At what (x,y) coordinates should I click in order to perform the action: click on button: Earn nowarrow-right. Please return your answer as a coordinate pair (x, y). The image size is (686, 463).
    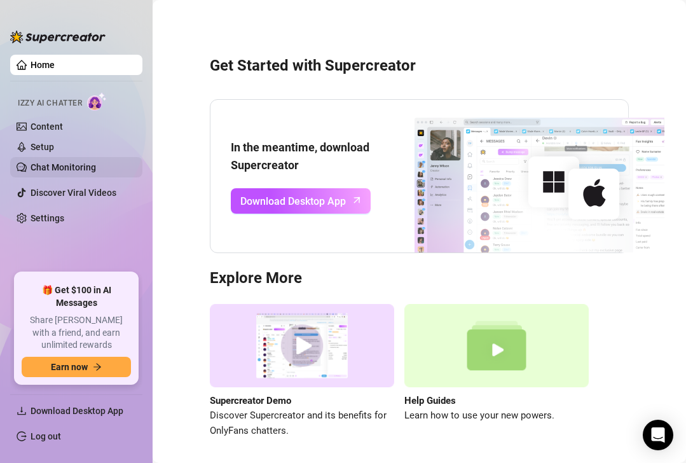
    Looking at the image, I should click on (76, 367).